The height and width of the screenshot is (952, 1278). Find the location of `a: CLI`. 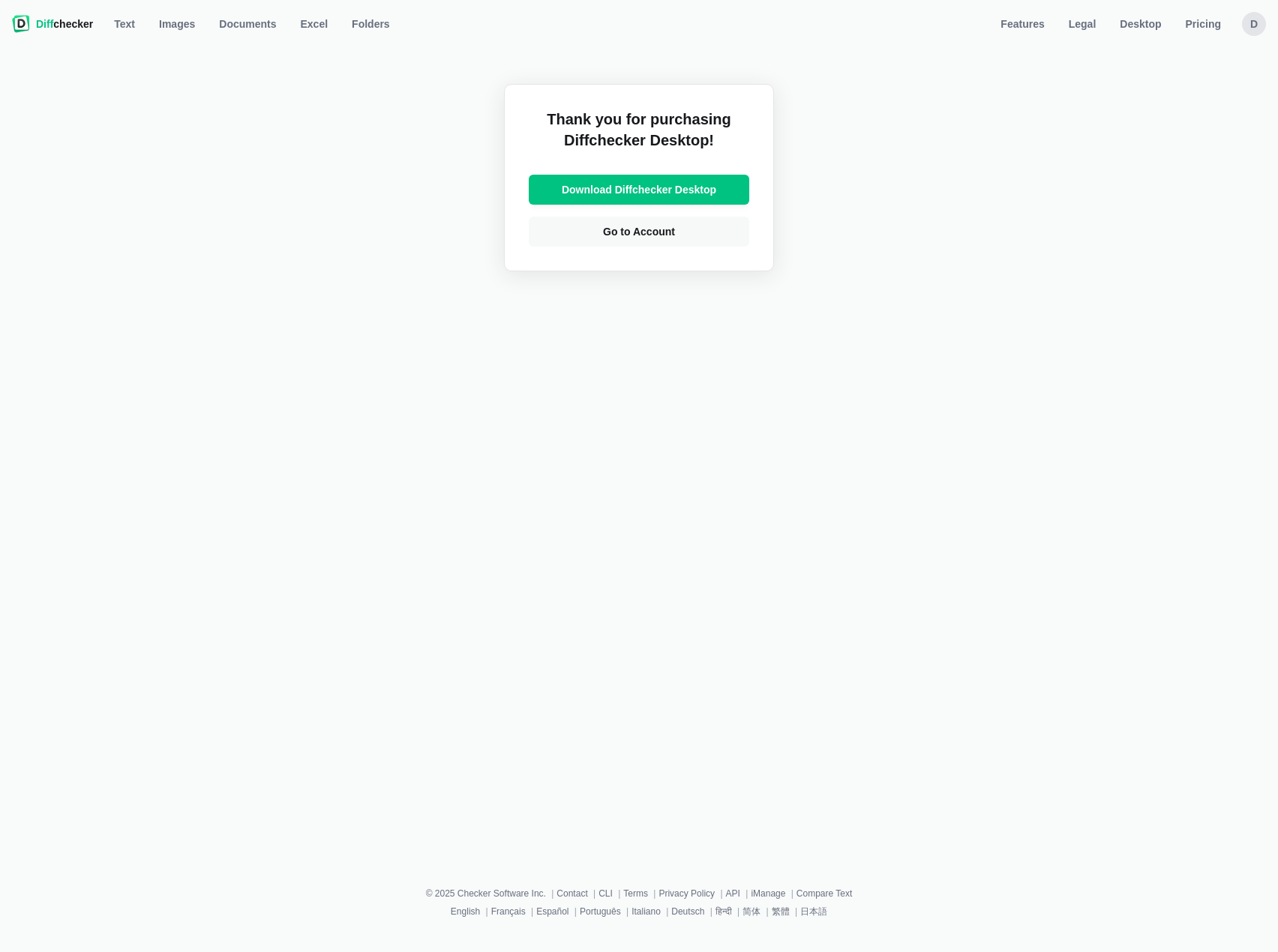

a: CLI is located at coordinates (605, 894).